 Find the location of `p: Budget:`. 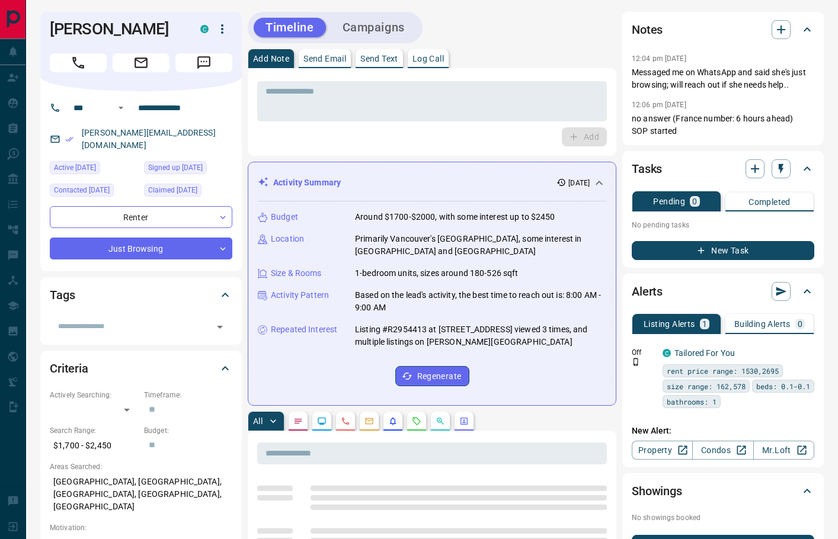

p: Budget: is located at coordinates (188, 431).